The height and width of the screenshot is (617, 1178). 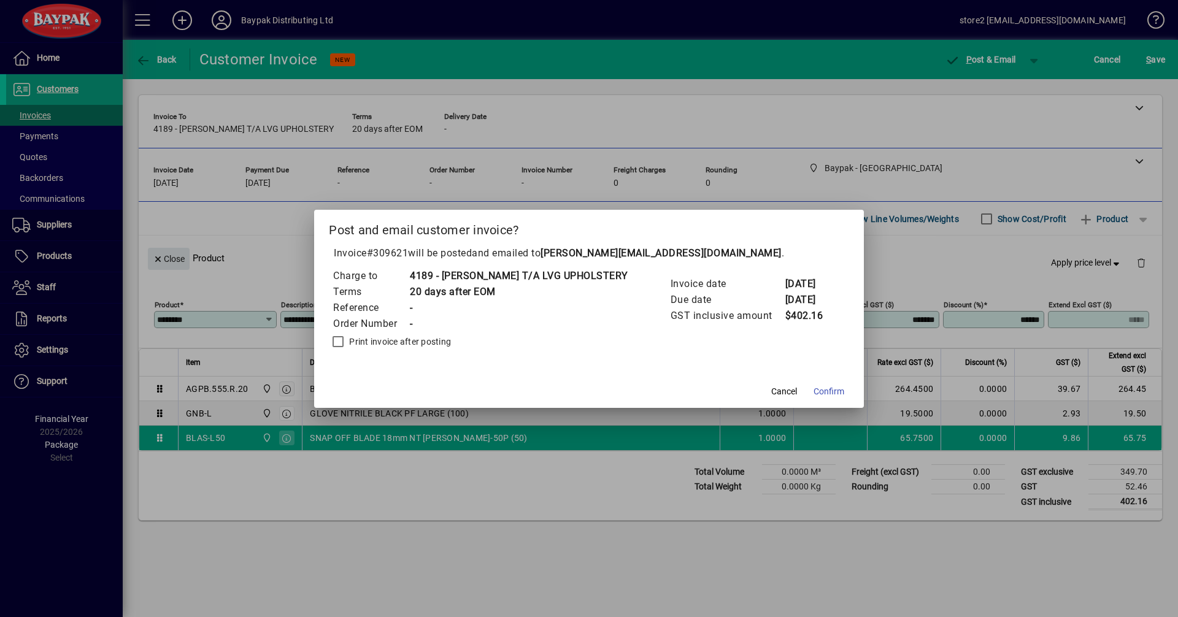 What do you see at coordinates (727, 316) in the screenshot?
I see `td: GST inclusive amount` at bounding box center [727, 316].